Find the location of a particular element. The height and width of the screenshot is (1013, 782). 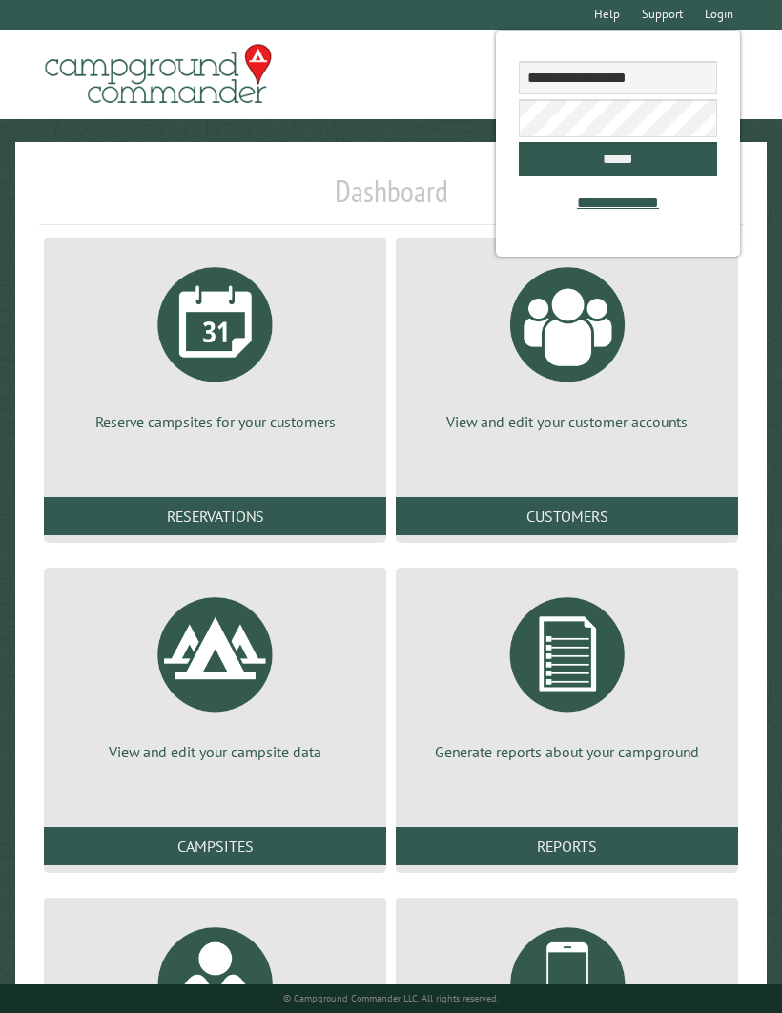

p: View and edit your customer accounts is located at coordinates (566, 421).